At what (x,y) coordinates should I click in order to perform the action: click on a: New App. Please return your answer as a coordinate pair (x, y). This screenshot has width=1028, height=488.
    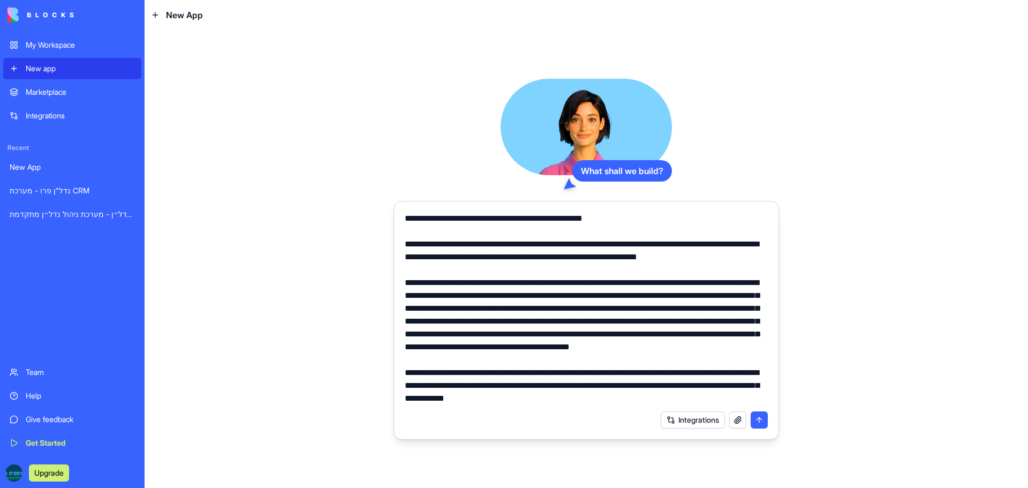
    Looking at the image, I should click on (72, 167).